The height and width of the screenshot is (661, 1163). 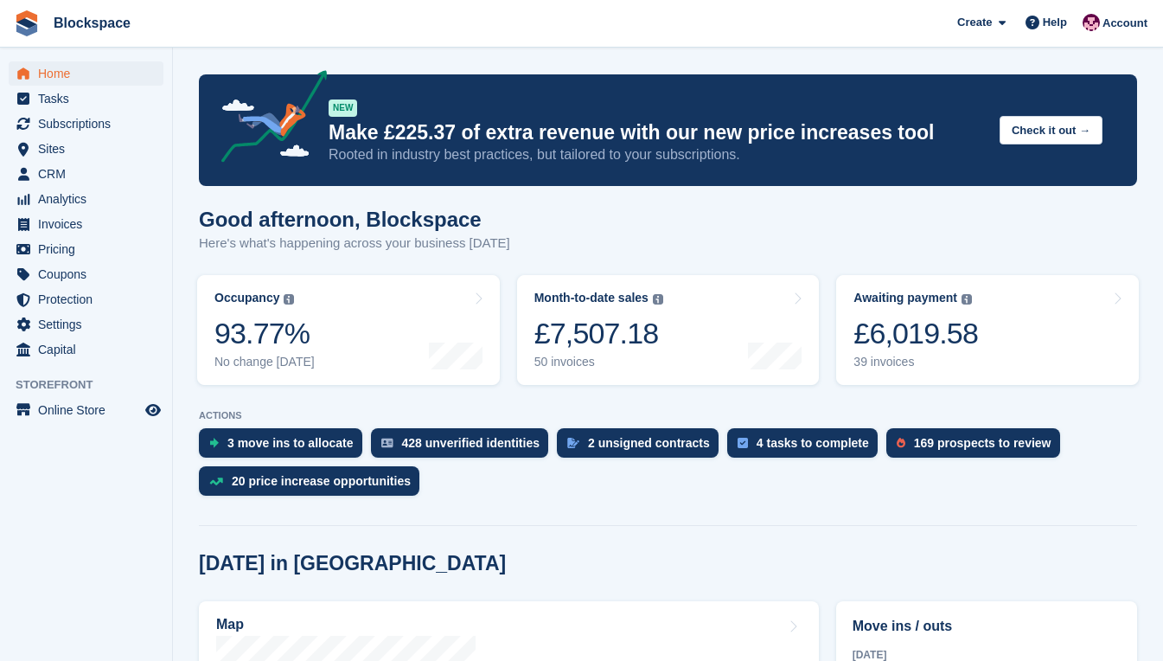 What do you see at coordinates (983, 443) in the screenshot?
I see `div: 169 prospects to review` at bounding box center [983, 443].